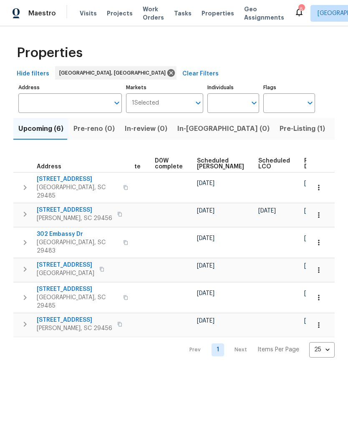 Image resolution: width=348 pixels, height=448 pixels. What do you see at coordinates (49, 167) in the screenshot?
I see `span: Address` at bounding box center [49, 167].